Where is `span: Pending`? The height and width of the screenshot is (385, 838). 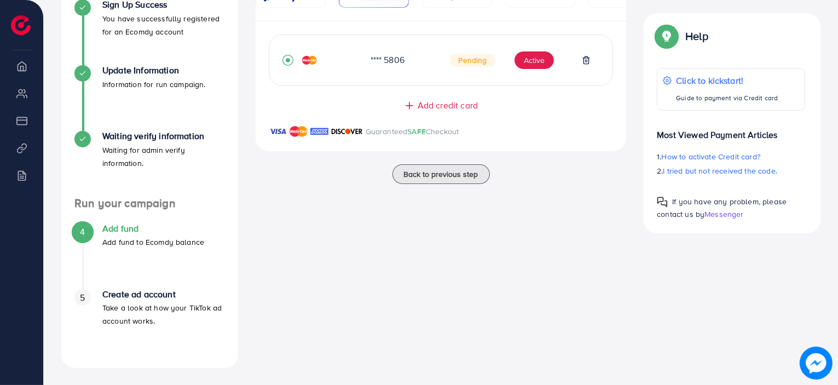
span: Pending is located at coordinates (473, 60).